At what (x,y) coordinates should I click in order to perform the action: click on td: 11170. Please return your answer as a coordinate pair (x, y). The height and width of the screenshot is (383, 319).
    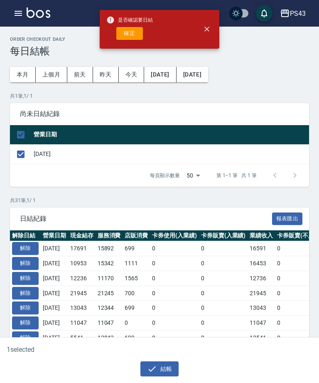
    Looking at the image, I should click on (109, 278).